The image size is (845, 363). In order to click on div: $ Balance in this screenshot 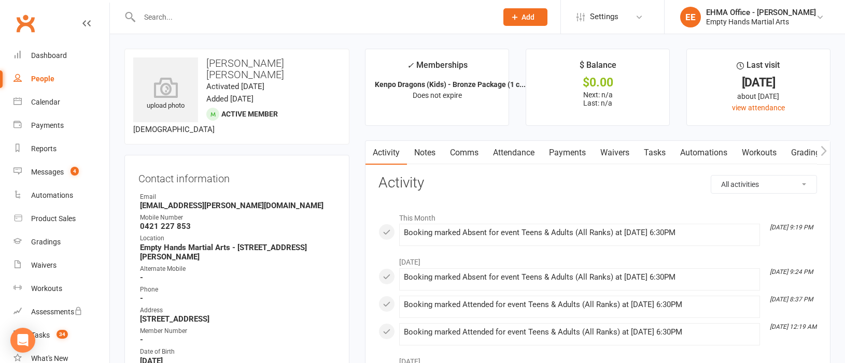, I will do `click(598, 68)`.